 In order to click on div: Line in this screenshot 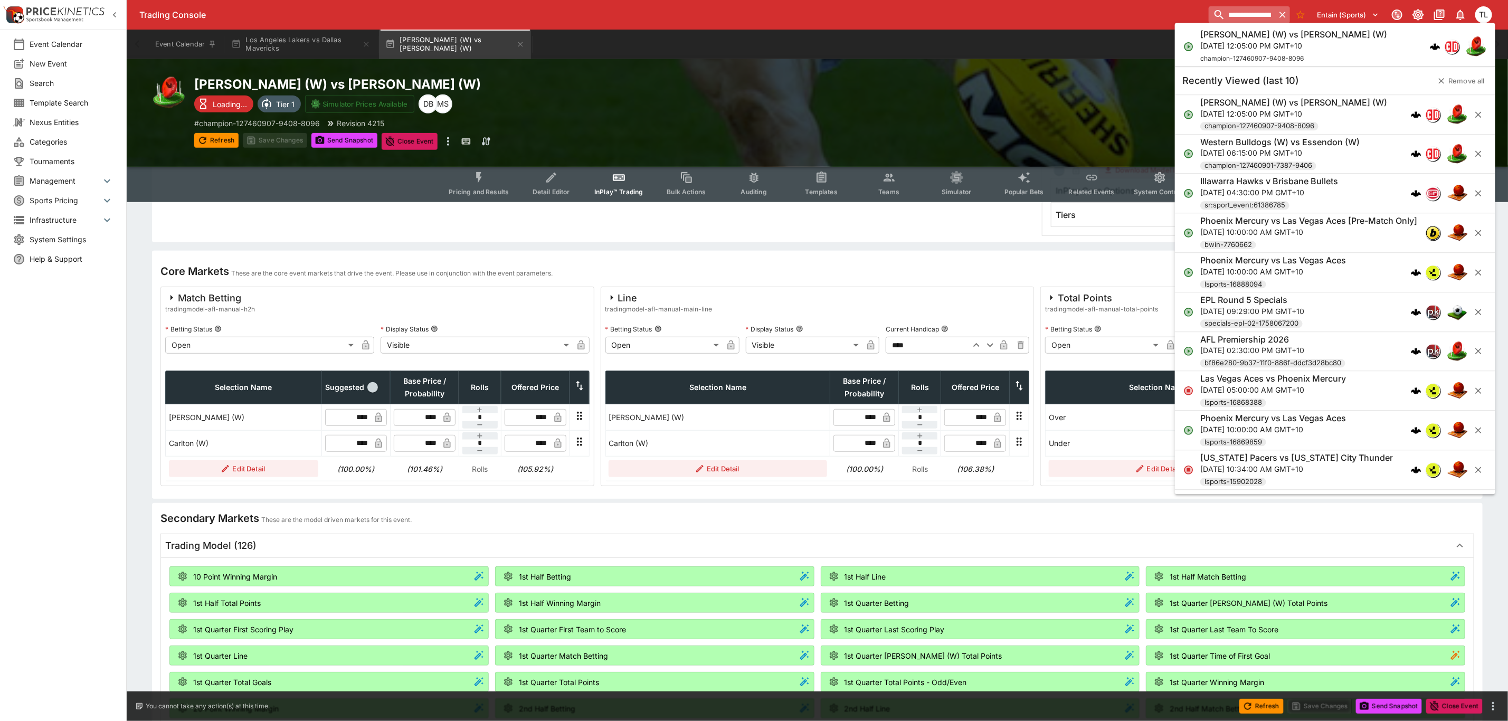, I will do `click(659, 298)`.